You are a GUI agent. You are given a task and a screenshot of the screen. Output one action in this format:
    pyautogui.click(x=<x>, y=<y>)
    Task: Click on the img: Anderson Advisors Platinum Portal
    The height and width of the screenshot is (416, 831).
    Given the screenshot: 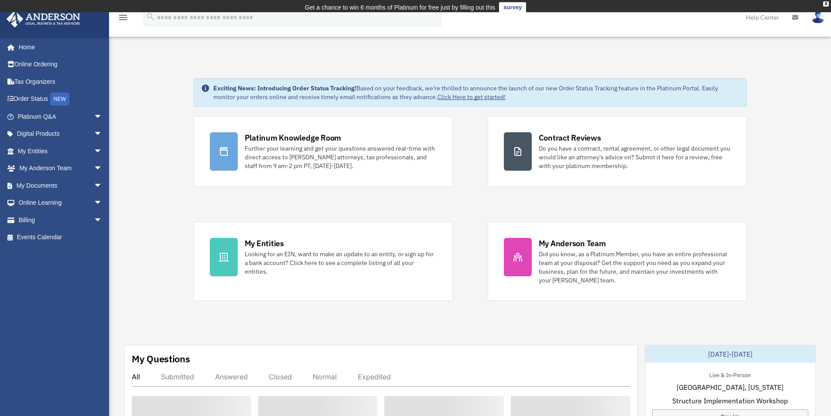 What is the action you would take?
    pyautogui.click(x=43, y=19)
    